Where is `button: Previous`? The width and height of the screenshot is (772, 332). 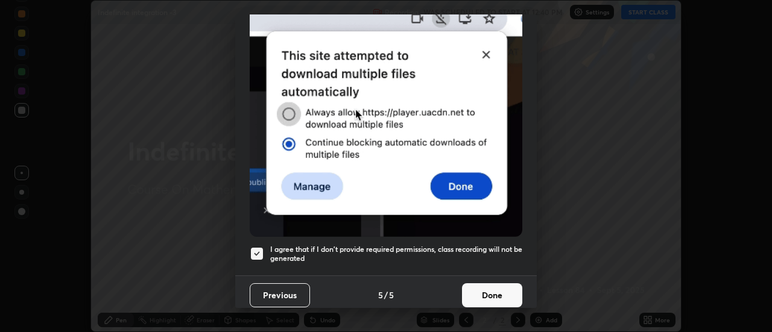 button: Previous is located at coordinates (280, 296).